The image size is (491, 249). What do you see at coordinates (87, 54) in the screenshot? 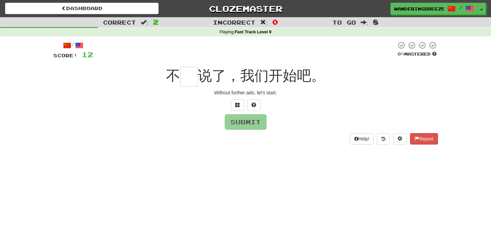
I see `span: 12` at bounding box center [87, 54].